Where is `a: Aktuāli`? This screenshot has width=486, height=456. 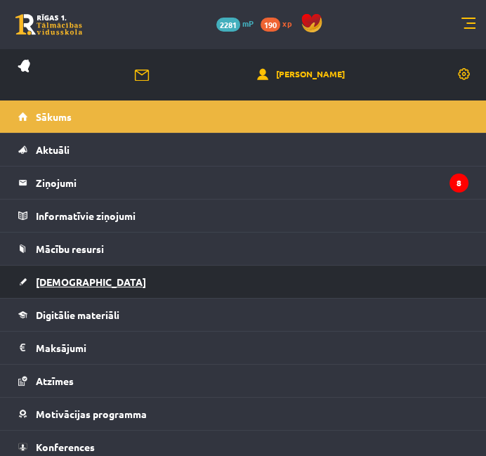
a: Aktuāli is located at coordinates (243, 150).